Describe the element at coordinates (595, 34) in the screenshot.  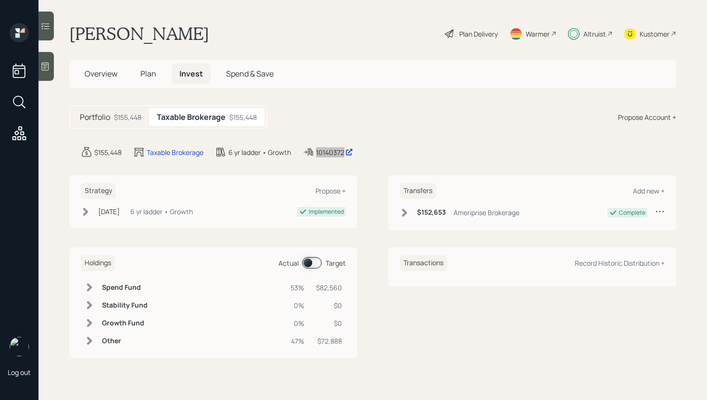
I see `div: Altruist` at that location.